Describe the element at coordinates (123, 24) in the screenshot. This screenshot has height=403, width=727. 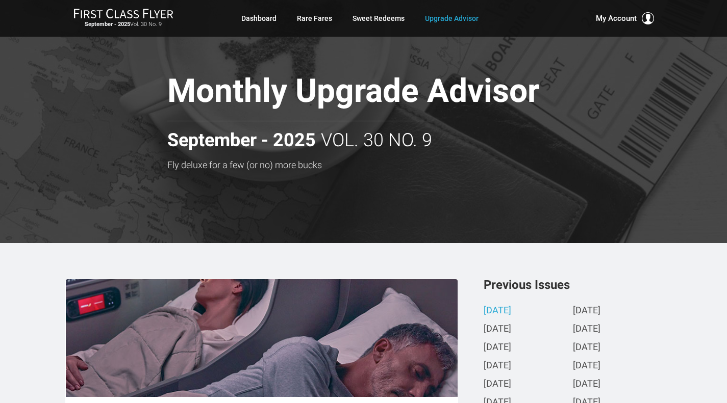
I see `small: Vol. 30 No. 9` at that location.